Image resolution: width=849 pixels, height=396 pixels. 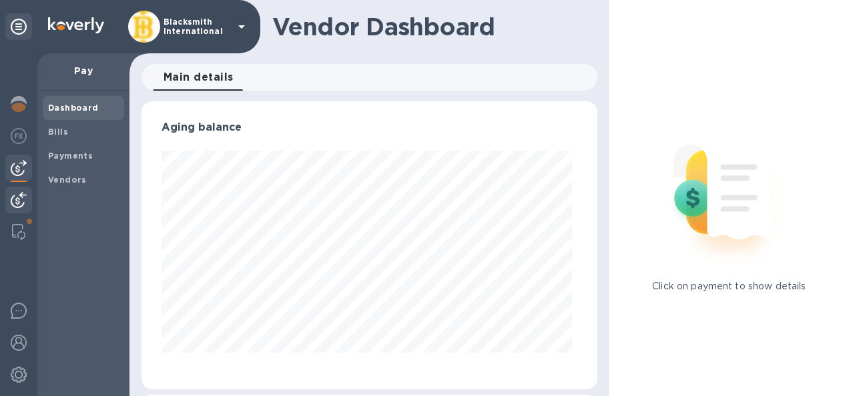 What do you see at coordinates (58, 131) in the screenshot?
I see `b: Bills` at bounding box center [58, 131].